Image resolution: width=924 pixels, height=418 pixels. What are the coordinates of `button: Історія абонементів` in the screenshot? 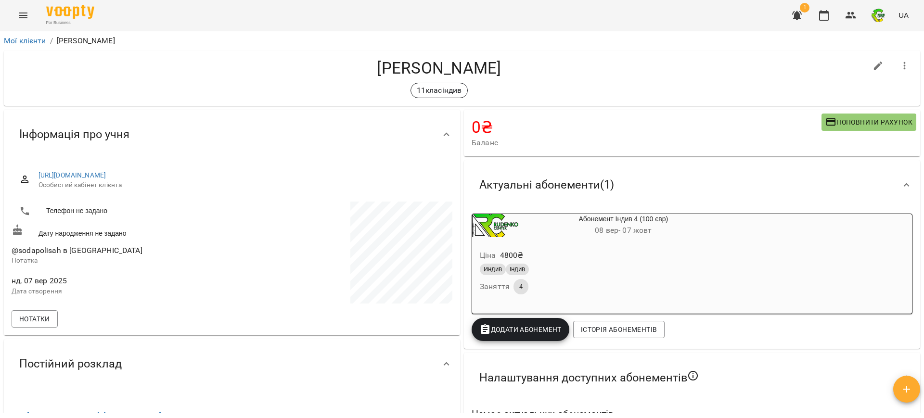 It's located at (619, 330).